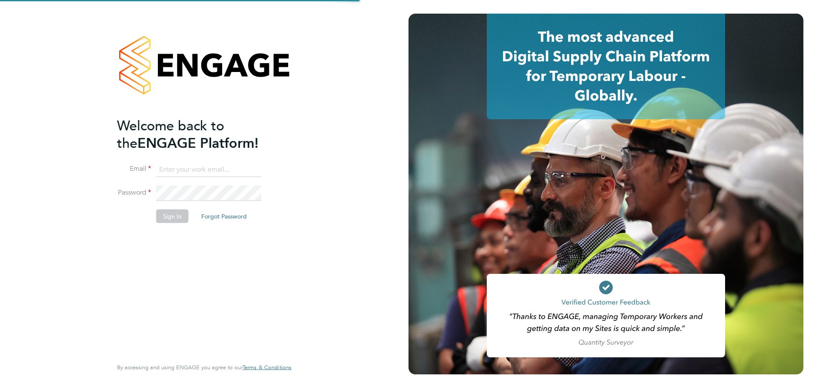 The height and width of the screenshot is (388, 817). I want to click on input: Enter your work email..., so click(209, 169).